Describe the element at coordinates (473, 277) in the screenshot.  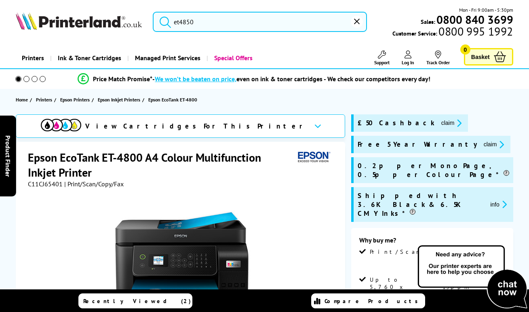
I see `img: Open Live Chat window` at that location.